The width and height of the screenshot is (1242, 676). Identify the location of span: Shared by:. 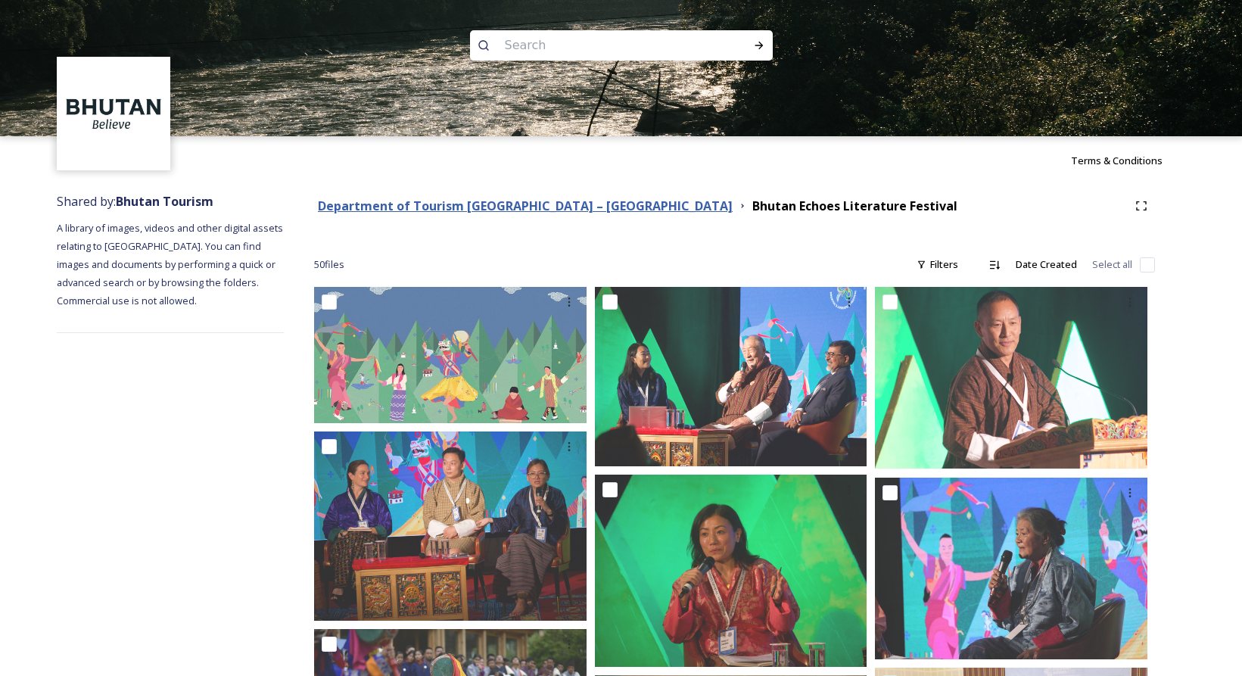
(135, 201).